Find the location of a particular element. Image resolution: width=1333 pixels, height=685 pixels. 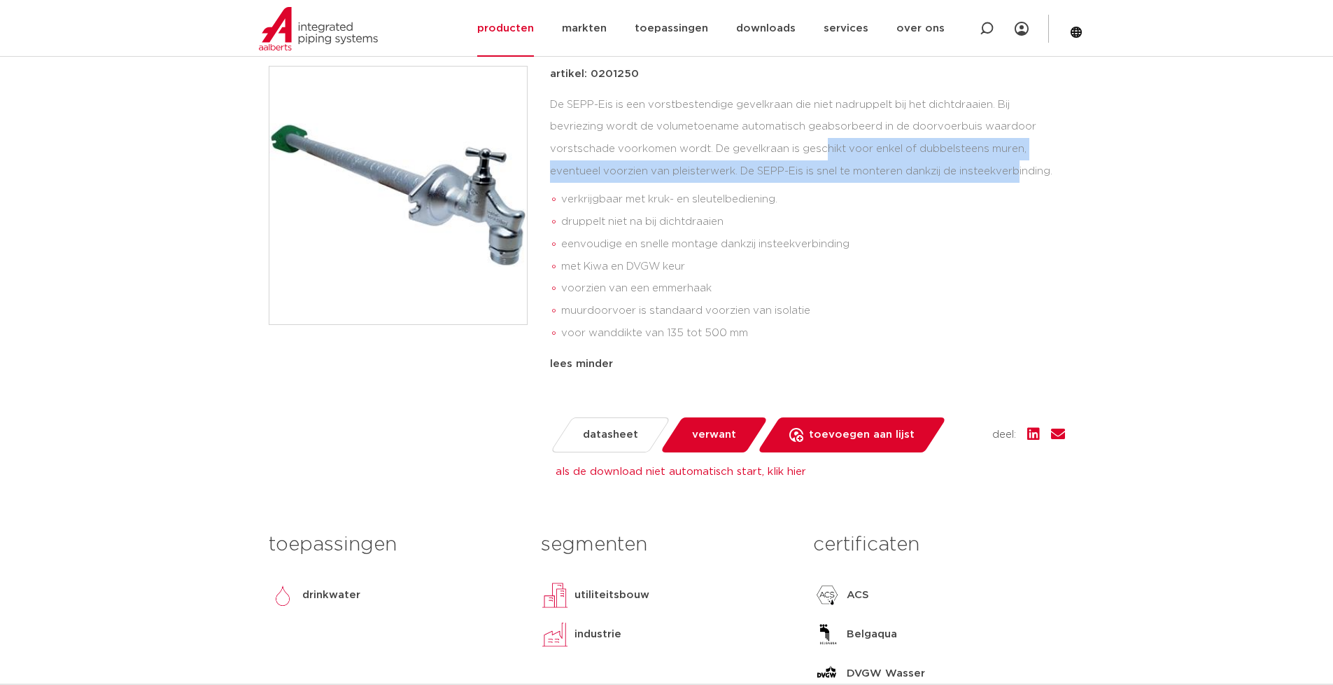

li: druppelt niet na bij dichtdraaien is located at coordinates (813, 222).